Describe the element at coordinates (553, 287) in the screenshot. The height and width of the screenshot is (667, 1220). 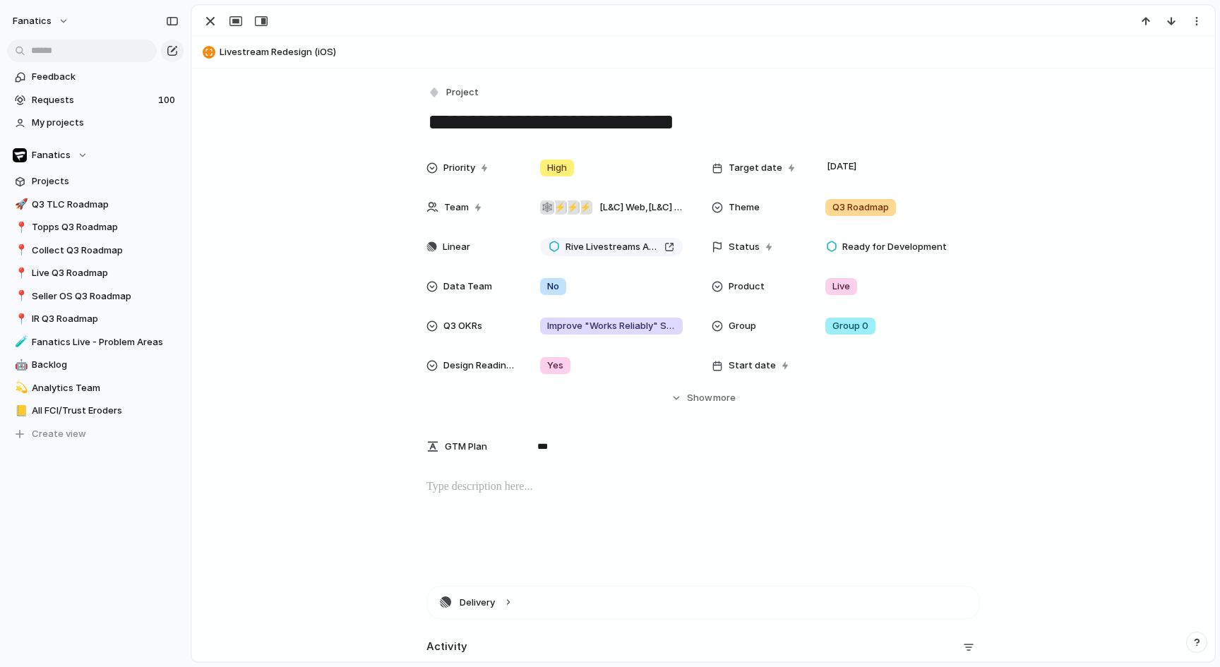
I see `span: No` at that location.